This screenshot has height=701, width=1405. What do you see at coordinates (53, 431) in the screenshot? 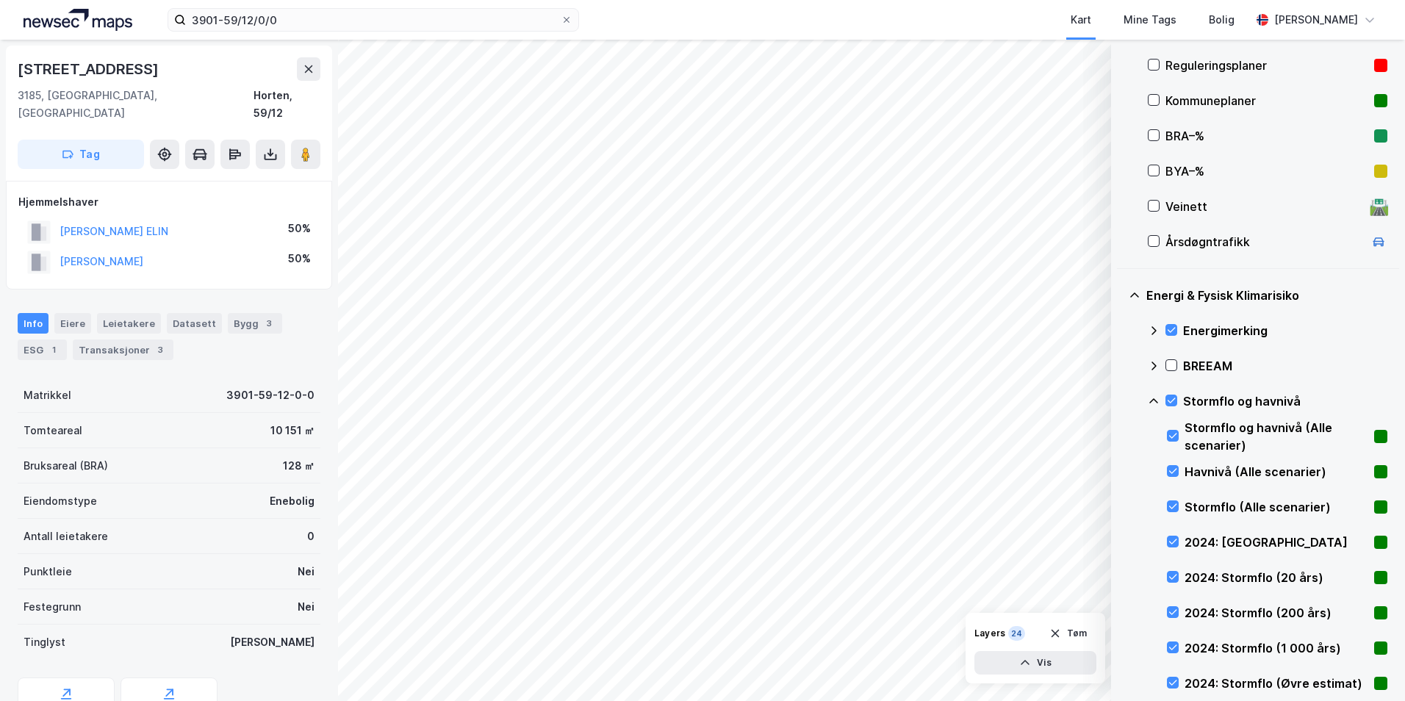
I see `div: Tomteareal` at bounding box center [53, 431].